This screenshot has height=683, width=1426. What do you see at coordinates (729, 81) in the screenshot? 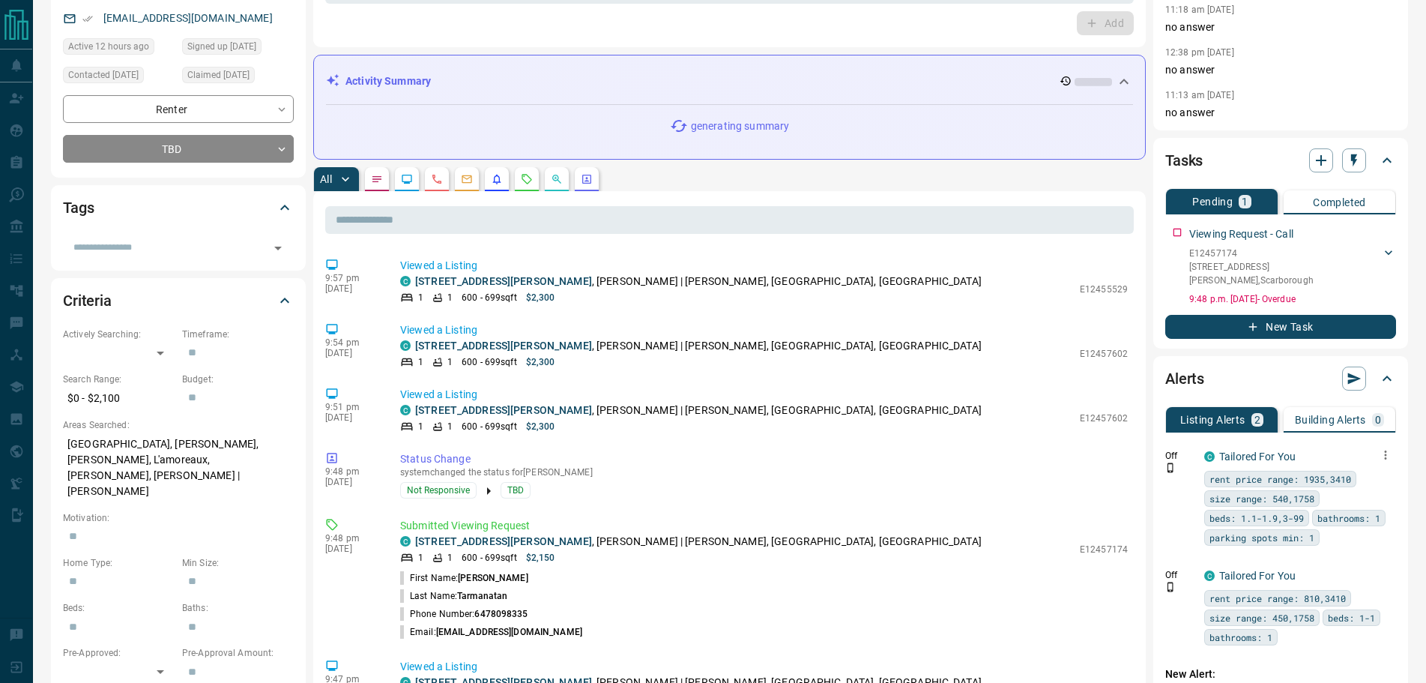
I see `div: Activity Summary` at bounding box center [729, 81].